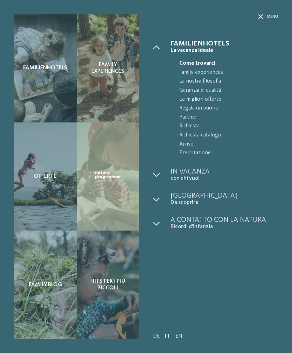 This screenshot has width=292, height=353. What do you see at coordinates (228, 117) in the screenshot?
I see `span: Partner` at bounding box center [228, 117].